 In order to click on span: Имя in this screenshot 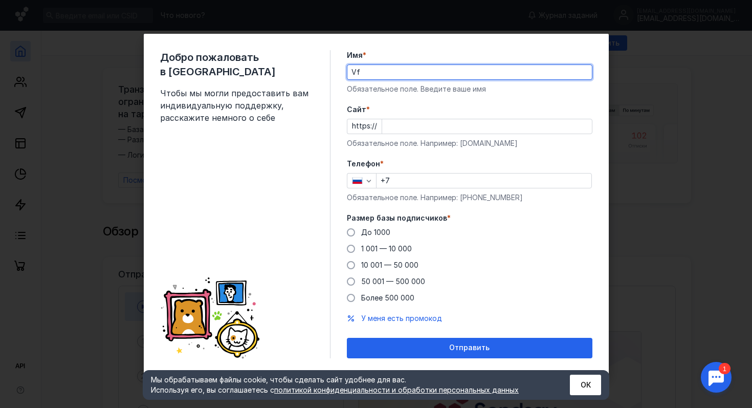, I will do `click(355, 55)`.